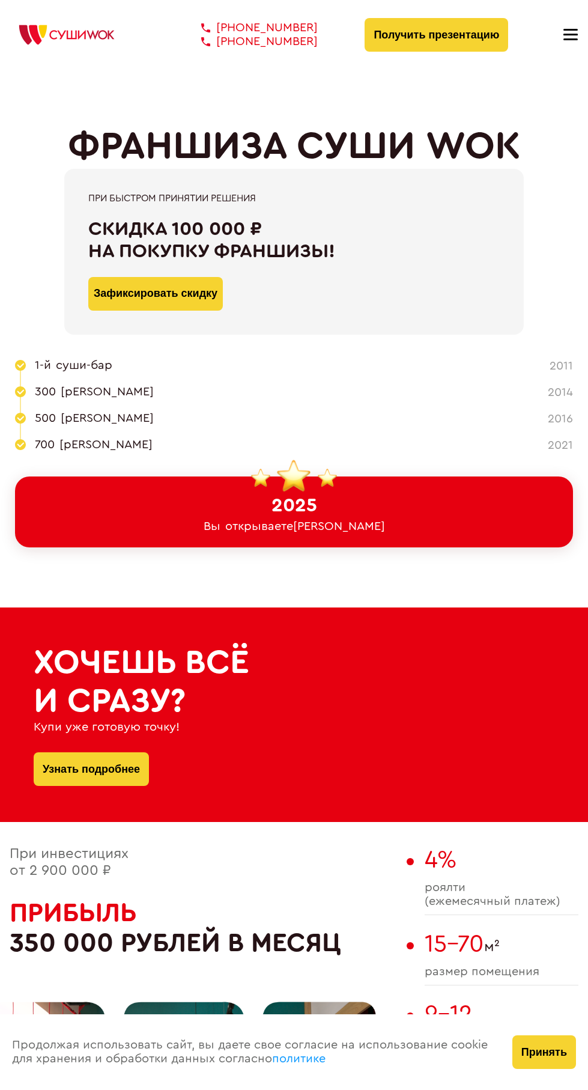 The image size is (588, 1090). What do you see at coordinates (502, 971) in the screenshot?
I see `span: размер помещения` at bounding box center [502, 971].